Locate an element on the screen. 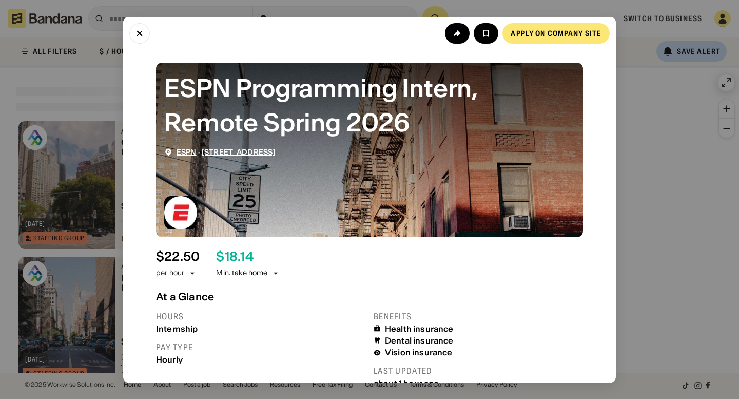 This screenshot has height=399, width=739. div: Benefits is located at coordinates (478, 315).